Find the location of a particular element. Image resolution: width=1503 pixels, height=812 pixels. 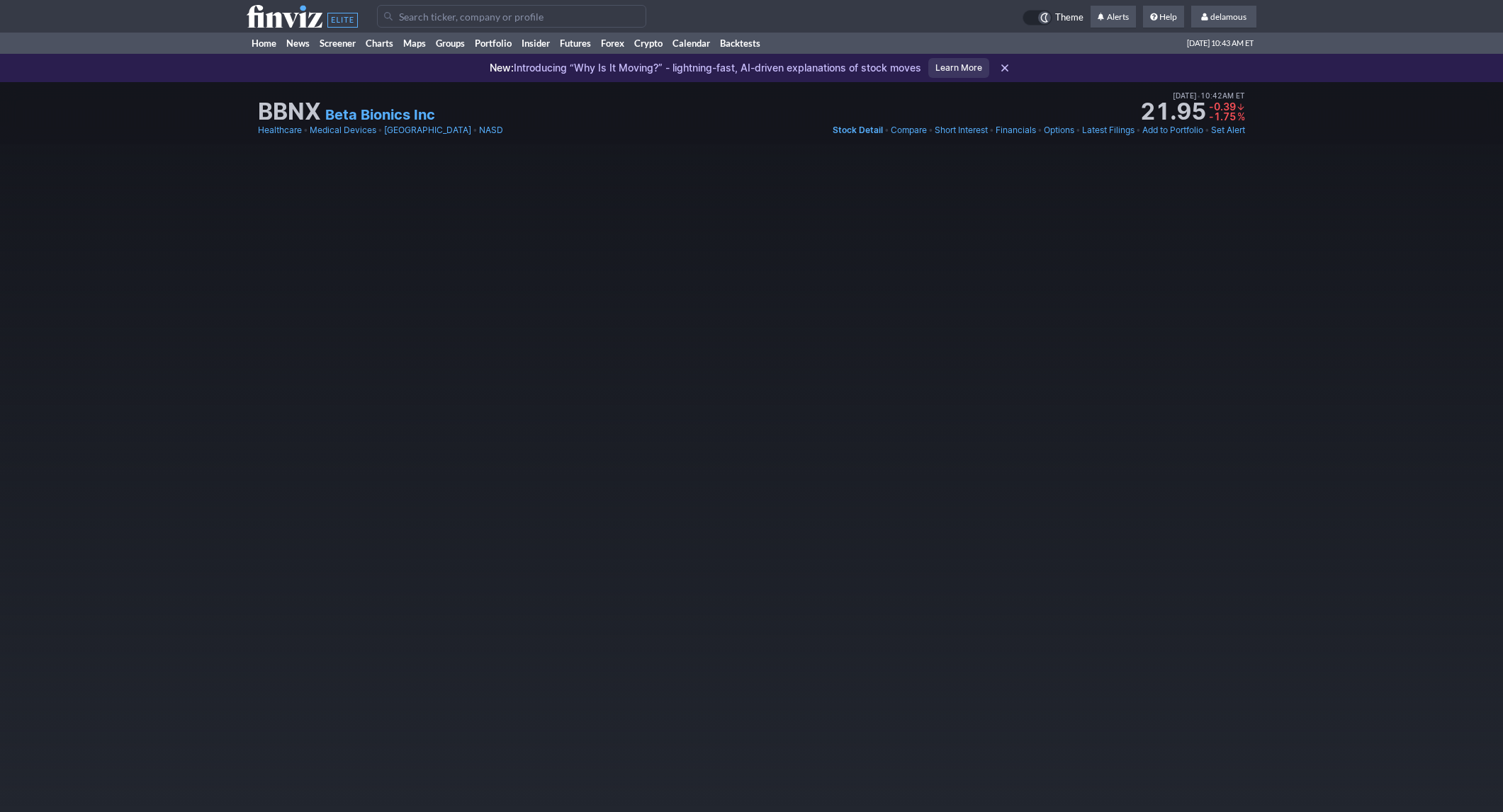

a: Crypto is located at coordinates (648, 43).